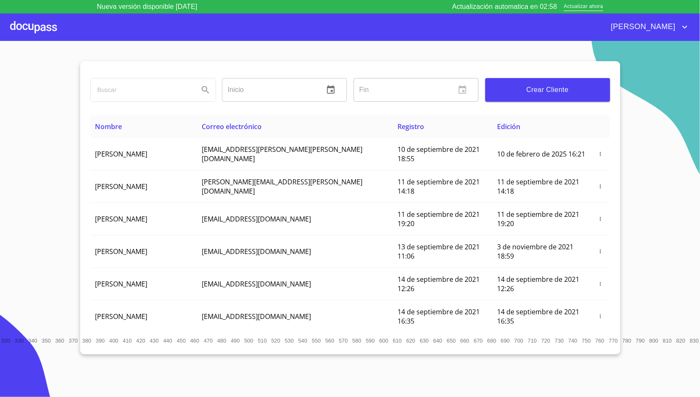  Describe the element at coordinates (222, 341) in the screenshot. I see `button: 480` at that location.